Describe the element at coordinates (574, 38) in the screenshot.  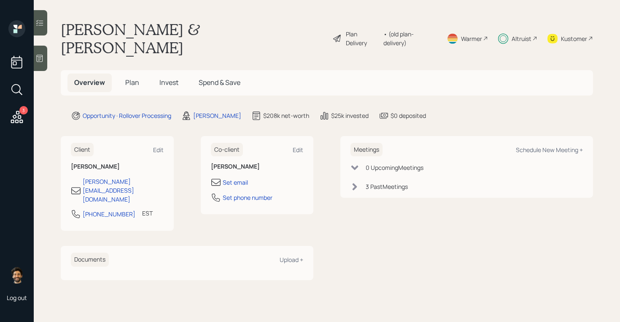
I see `div: Kustomer` at that location.